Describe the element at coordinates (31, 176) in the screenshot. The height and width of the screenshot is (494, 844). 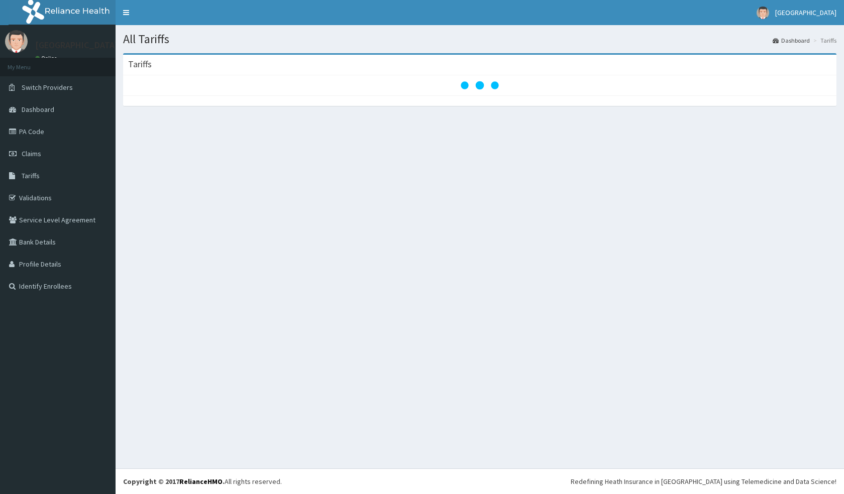
I see `span: Tariffs` at that location.